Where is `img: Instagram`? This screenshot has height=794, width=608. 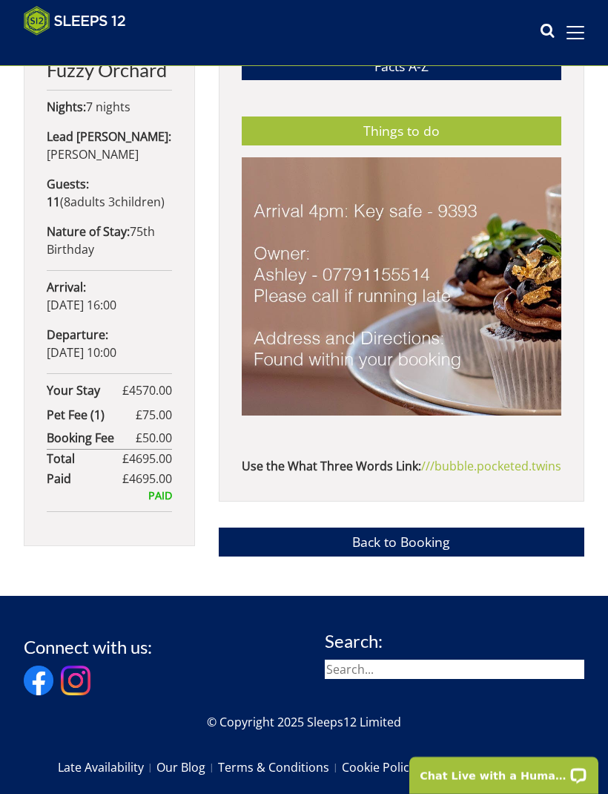
img: Instagram is located at coordinates (76, 680).